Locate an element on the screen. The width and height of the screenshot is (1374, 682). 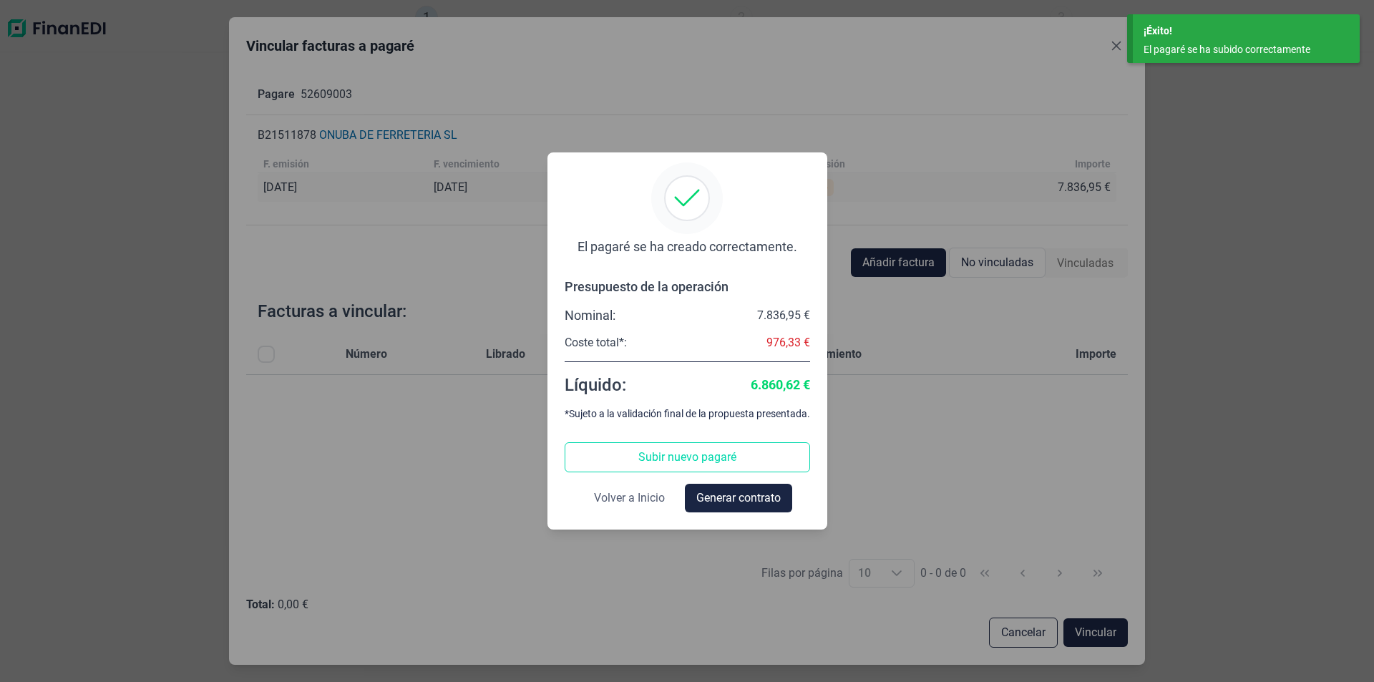
div: Nominal: is located at coordinates (590, 316).